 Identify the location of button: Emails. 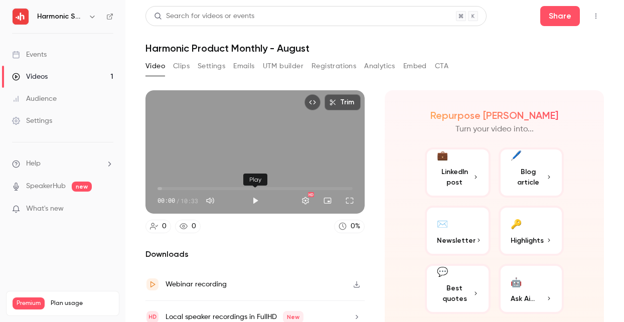
(244, 66).